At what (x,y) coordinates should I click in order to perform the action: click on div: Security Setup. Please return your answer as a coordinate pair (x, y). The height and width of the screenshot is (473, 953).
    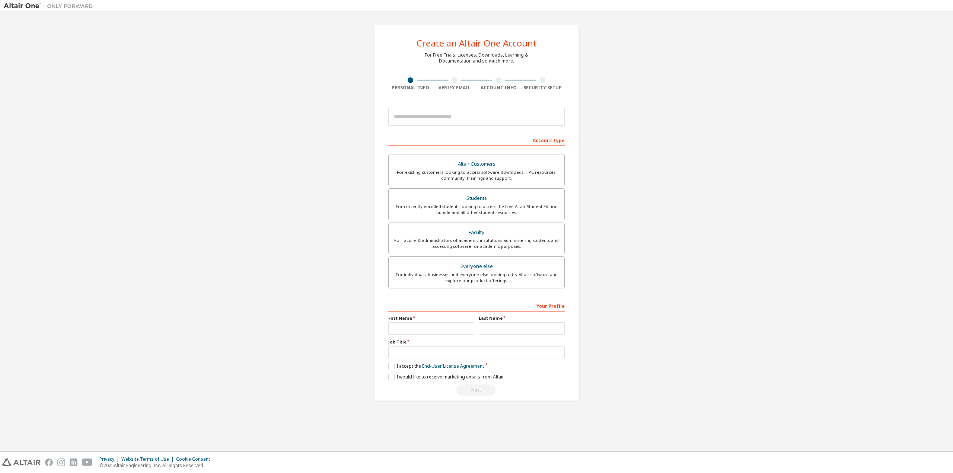
    Looking at the image, I should click on (543, 88).